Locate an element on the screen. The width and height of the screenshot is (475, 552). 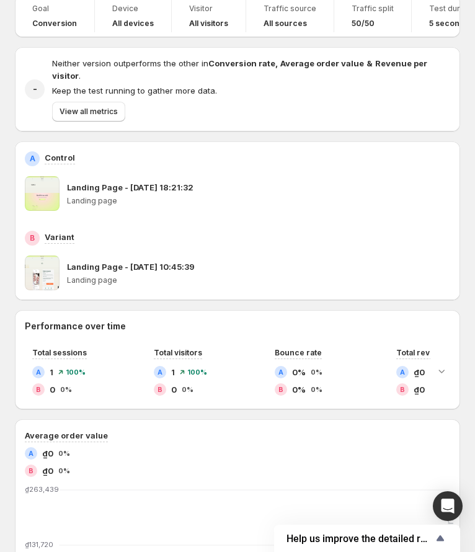
span: 50/50 is located at coordinates (363, 24).